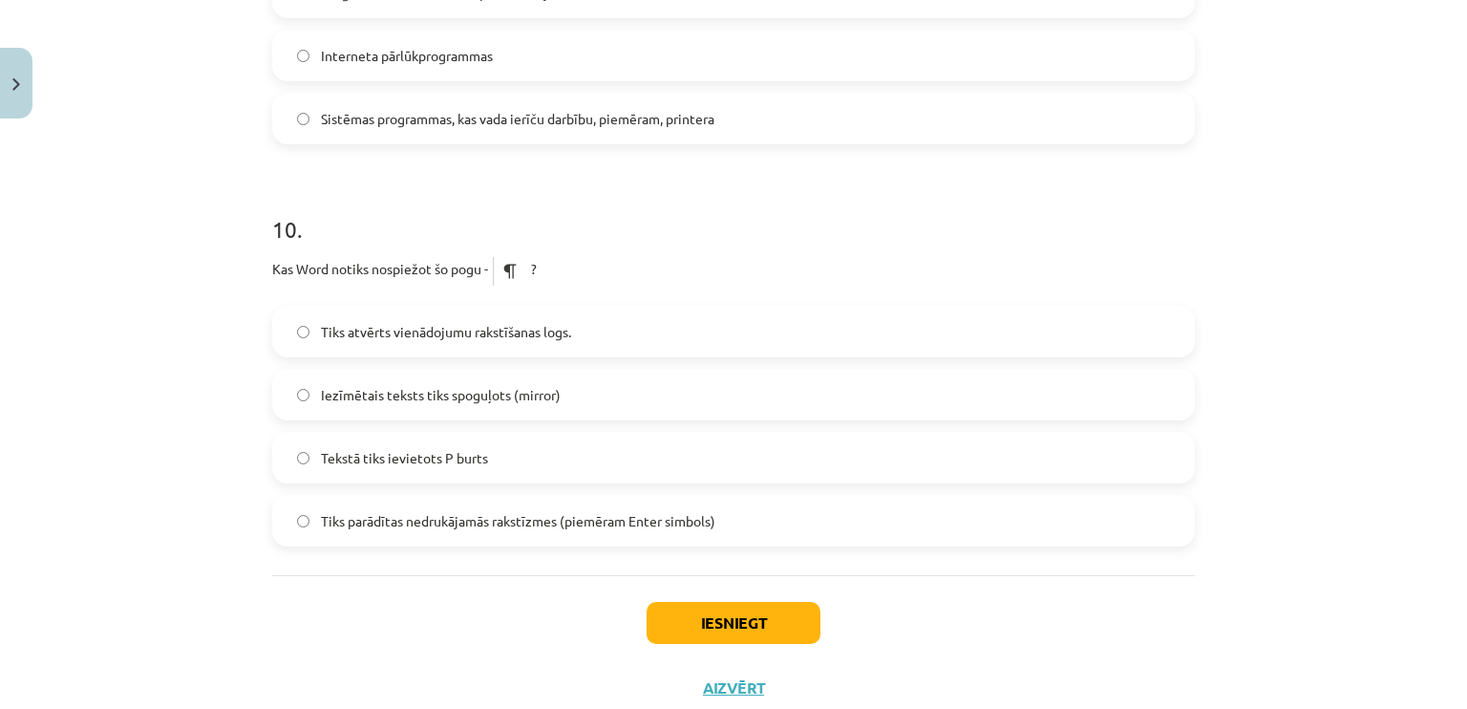 Image resolution: width=1467 pixels, height=709 pixels. I want to click on input: Sistēmas programmas, kas vada ierīču darbību, piemēram, printera, so click(303, 118).